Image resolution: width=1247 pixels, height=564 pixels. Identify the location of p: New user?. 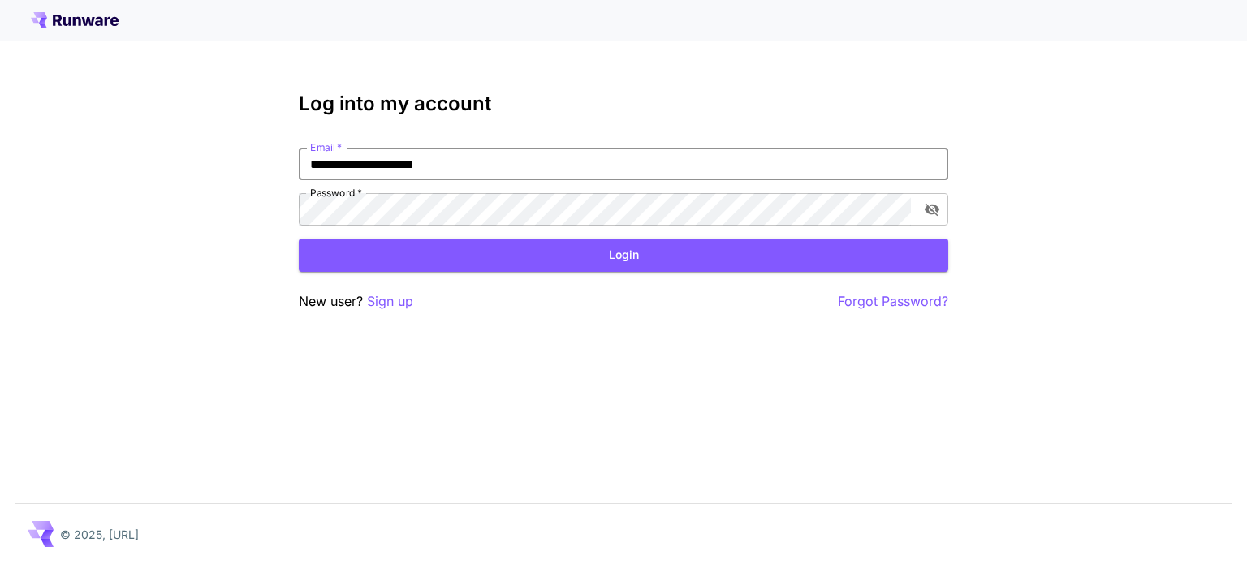
(356, 301).